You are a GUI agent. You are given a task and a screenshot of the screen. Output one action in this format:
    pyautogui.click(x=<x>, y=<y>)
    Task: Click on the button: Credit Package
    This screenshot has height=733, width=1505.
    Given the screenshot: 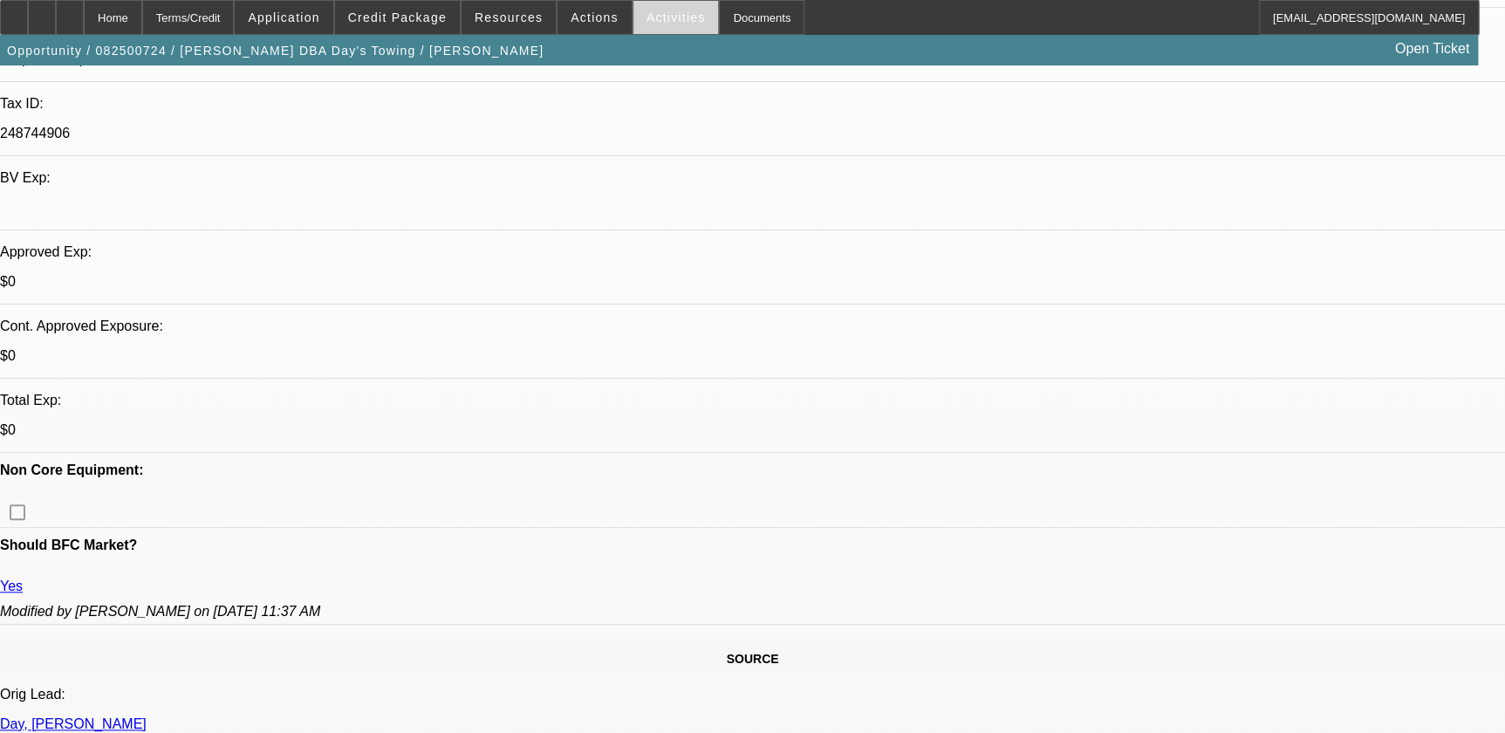 What is the action you would take?
    pyautogui.click(x=397, y=17)
    